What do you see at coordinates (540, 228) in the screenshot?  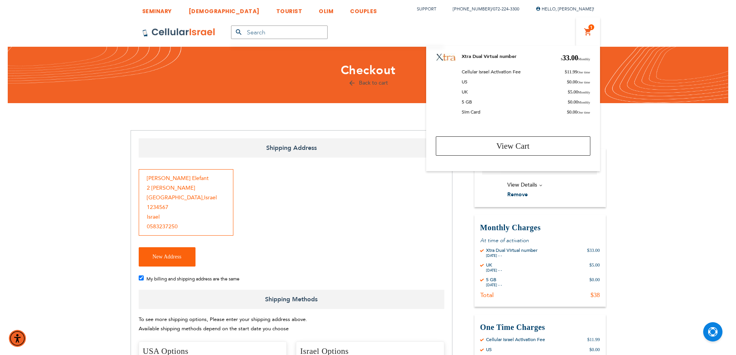 I see `h3: Monthly Charges` at bounding box center [540, 228].